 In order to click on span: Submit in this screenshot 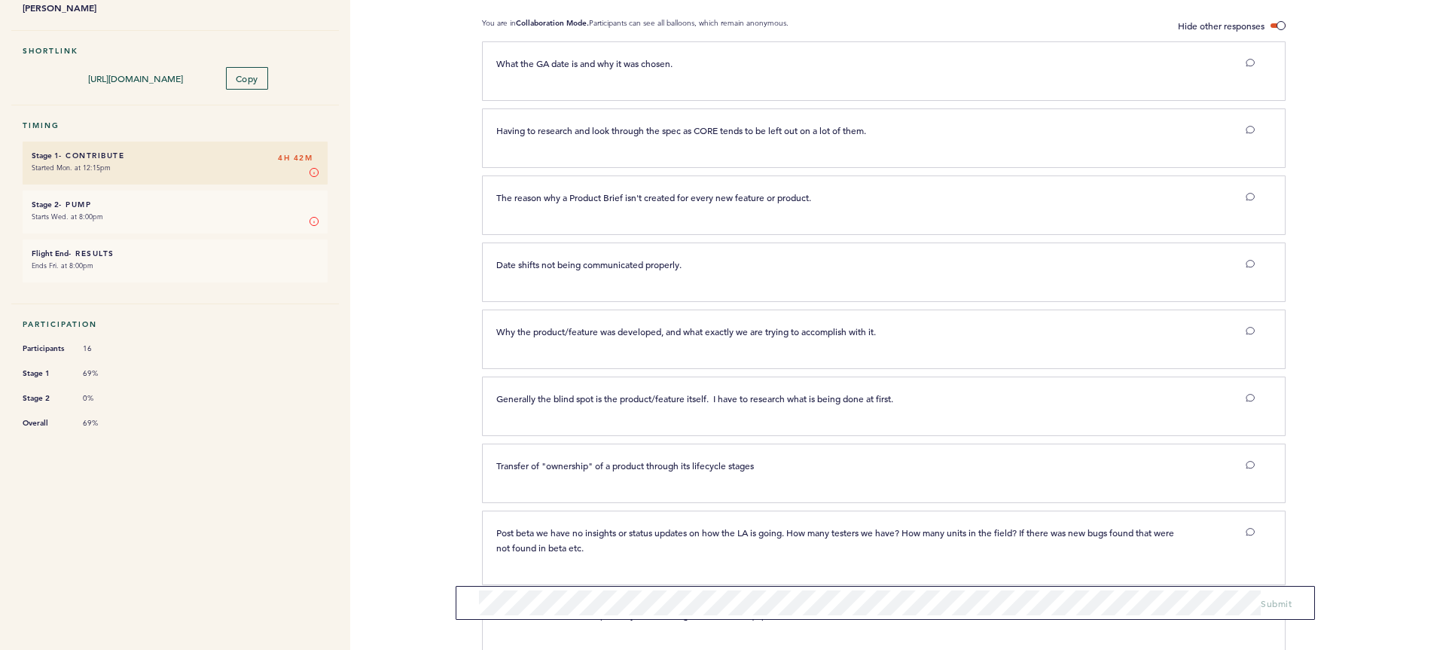, I will do `click(1276, 603)`.